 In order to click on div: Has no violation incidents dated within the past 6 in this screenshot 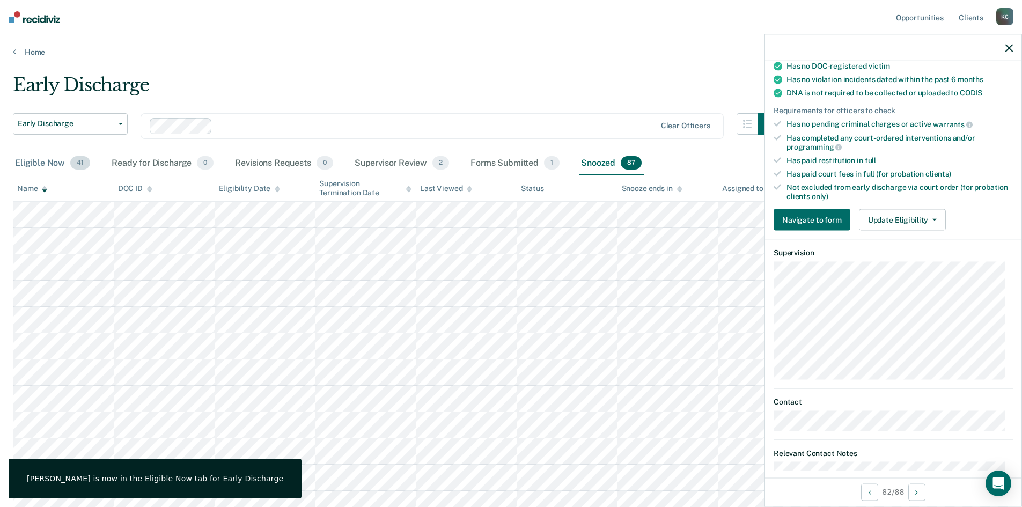, I will do `click(900, 79)`.